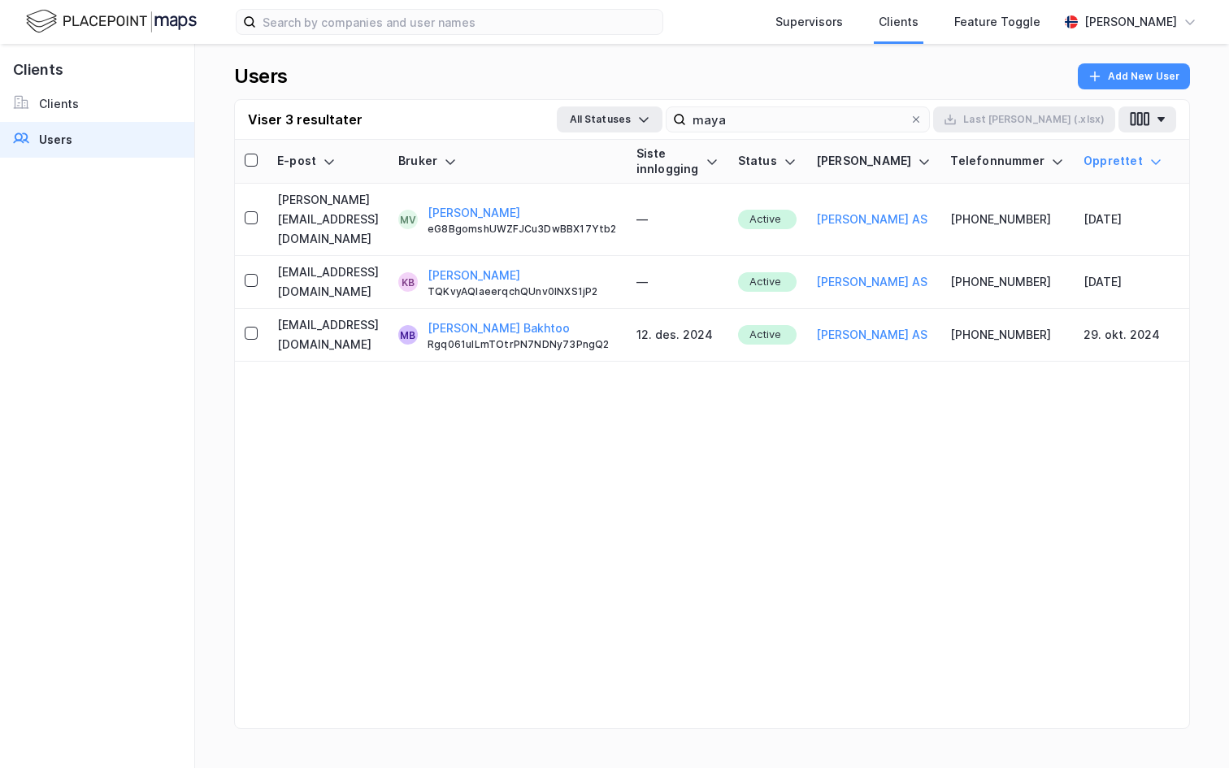 This screenshot has width=1229, height=768. What do you see at coordinates (408, 220) in the screenshot?
I see `div: MV` at bounding box center [408, 220].